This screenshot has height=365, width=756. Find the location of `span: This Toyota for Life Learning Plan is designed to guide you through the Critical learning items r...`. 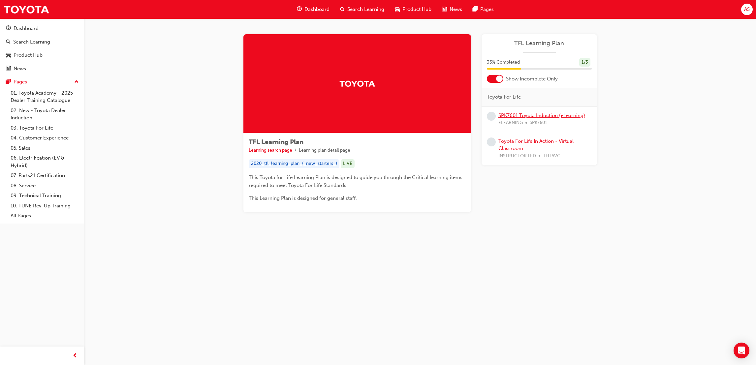

span: This Toyota for Life Learning Plan is designed to guide you through the Critical learning items r... is located at coordinates (356, 181).